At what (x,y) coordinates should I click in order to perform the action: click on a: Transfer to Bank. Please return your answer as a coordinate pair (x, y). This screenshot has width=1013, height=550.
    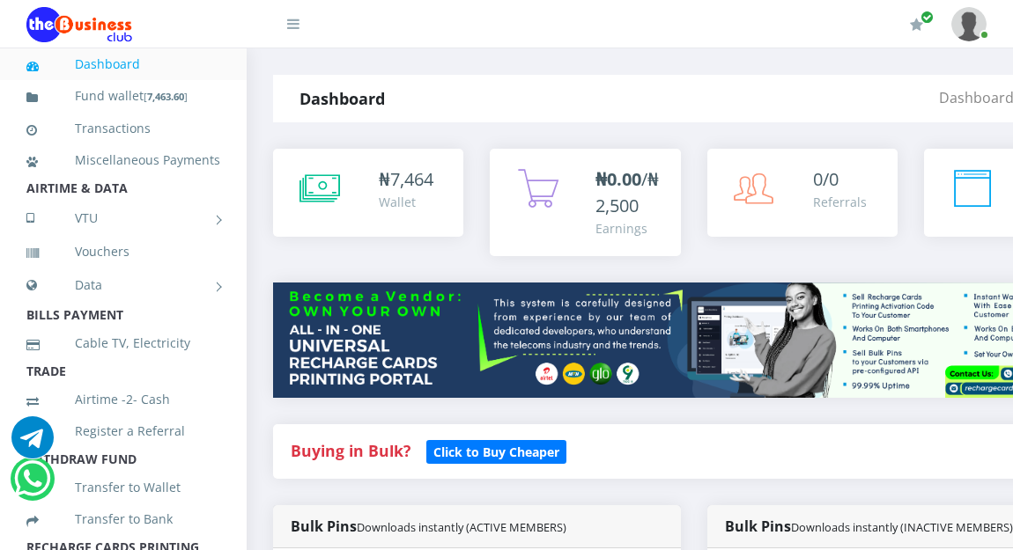
    Looking at the image, I should click on (123, 520).